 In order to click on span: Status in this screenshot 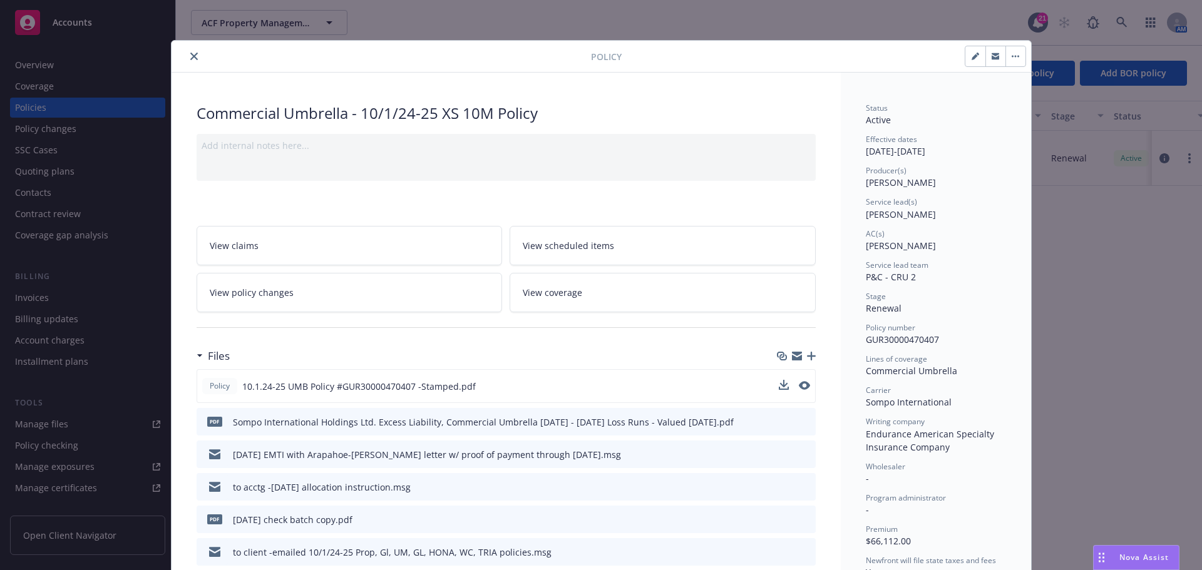, I will do `click(877, 108)`.